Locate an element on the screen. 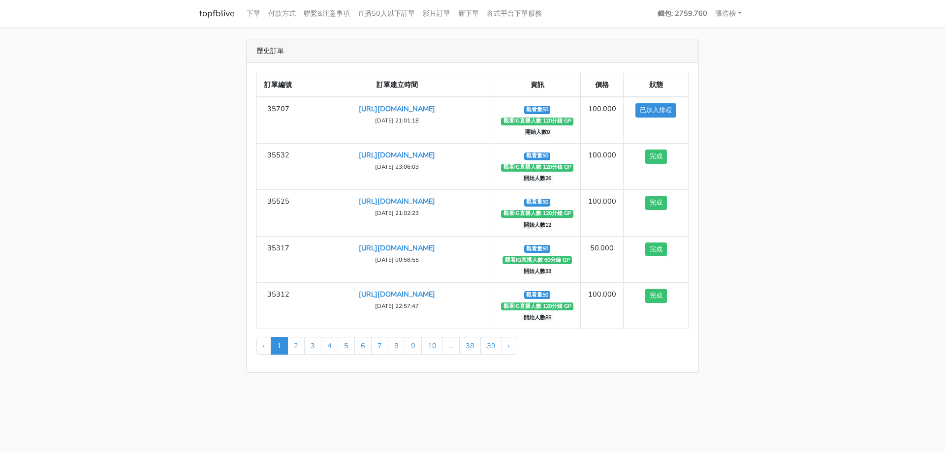 The image size is (945, 452). a: 9 is located at coordinates (413, 346).